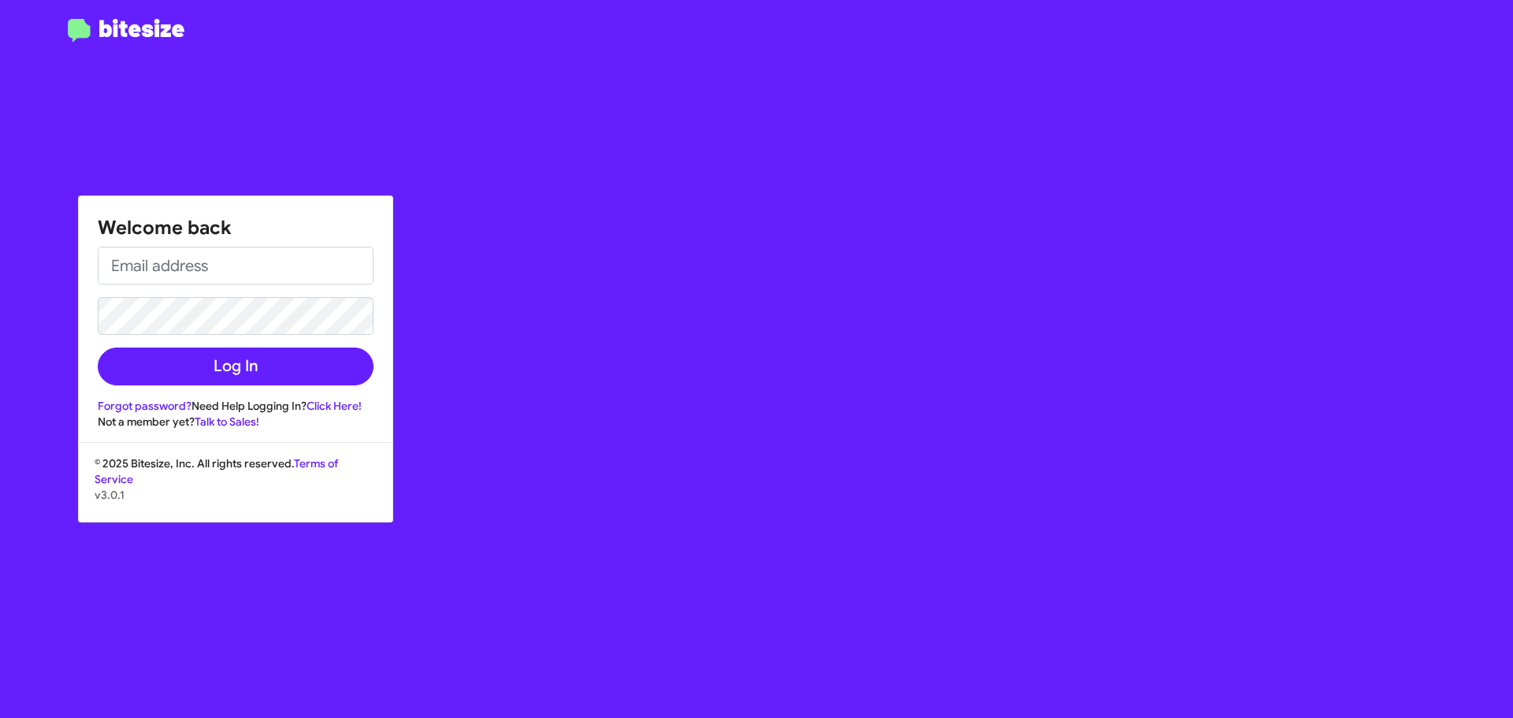 The width and height of the screenshot is (1513, 718). I want to click on p: v3.0.1, so click(236, 495).